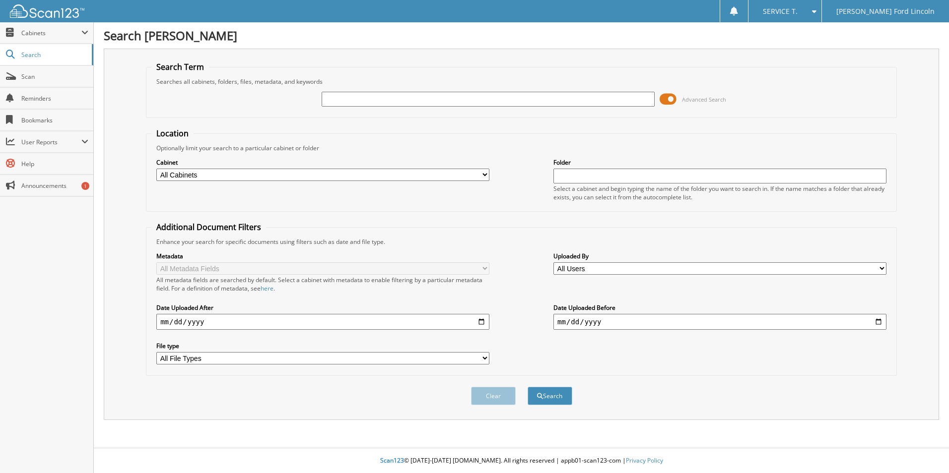 Image resolution: width=949 pixels, height=473 pixels. What do you see at coordinates (323, 162) in the screenshot?
I see `label: Cabinet` at bounding box center [323, 162].